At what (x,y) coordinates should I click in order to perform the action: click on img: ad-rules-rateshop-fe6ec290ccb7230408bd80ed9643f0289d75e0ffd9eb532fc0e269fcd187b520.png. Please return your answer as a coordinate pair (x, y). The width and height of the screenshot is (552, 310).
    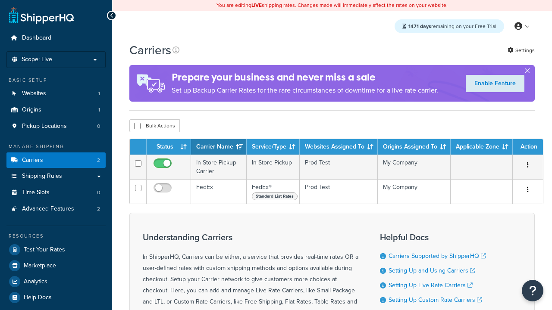
    Looking at the image, I should click on (150, 83).